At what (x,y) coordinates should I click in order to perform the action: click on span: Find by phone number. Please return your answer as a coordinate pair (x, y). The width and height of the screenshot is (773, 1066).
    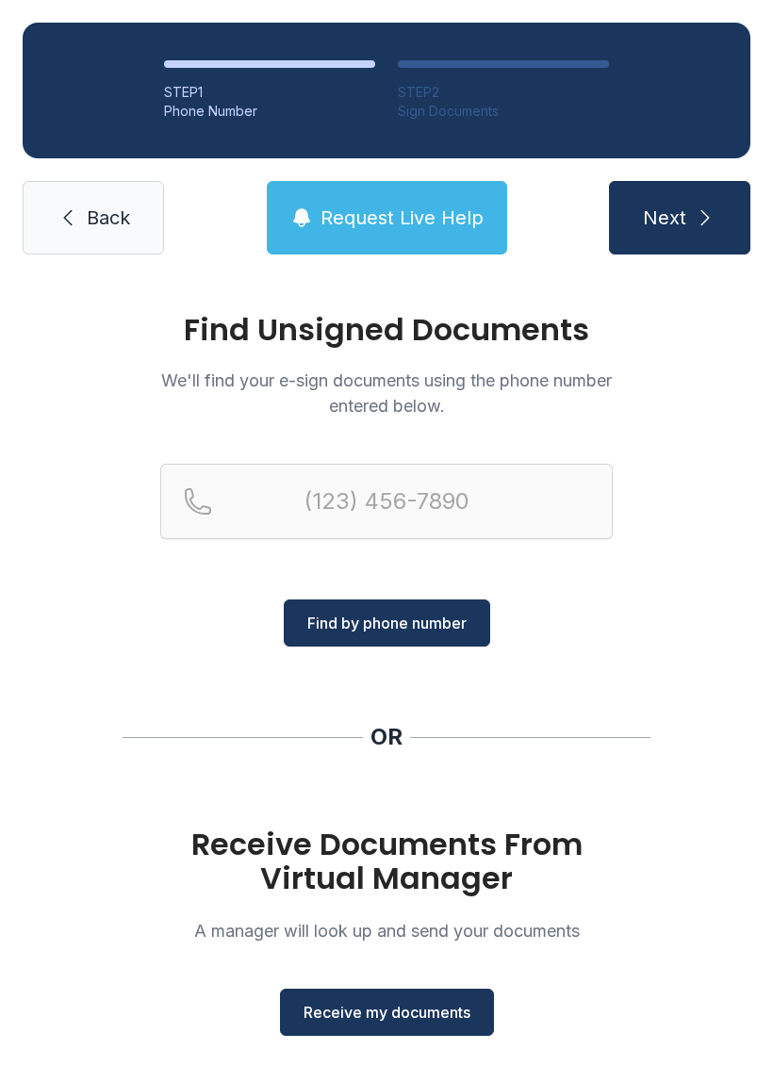
    Looking at the image, I should click on (386, 623).